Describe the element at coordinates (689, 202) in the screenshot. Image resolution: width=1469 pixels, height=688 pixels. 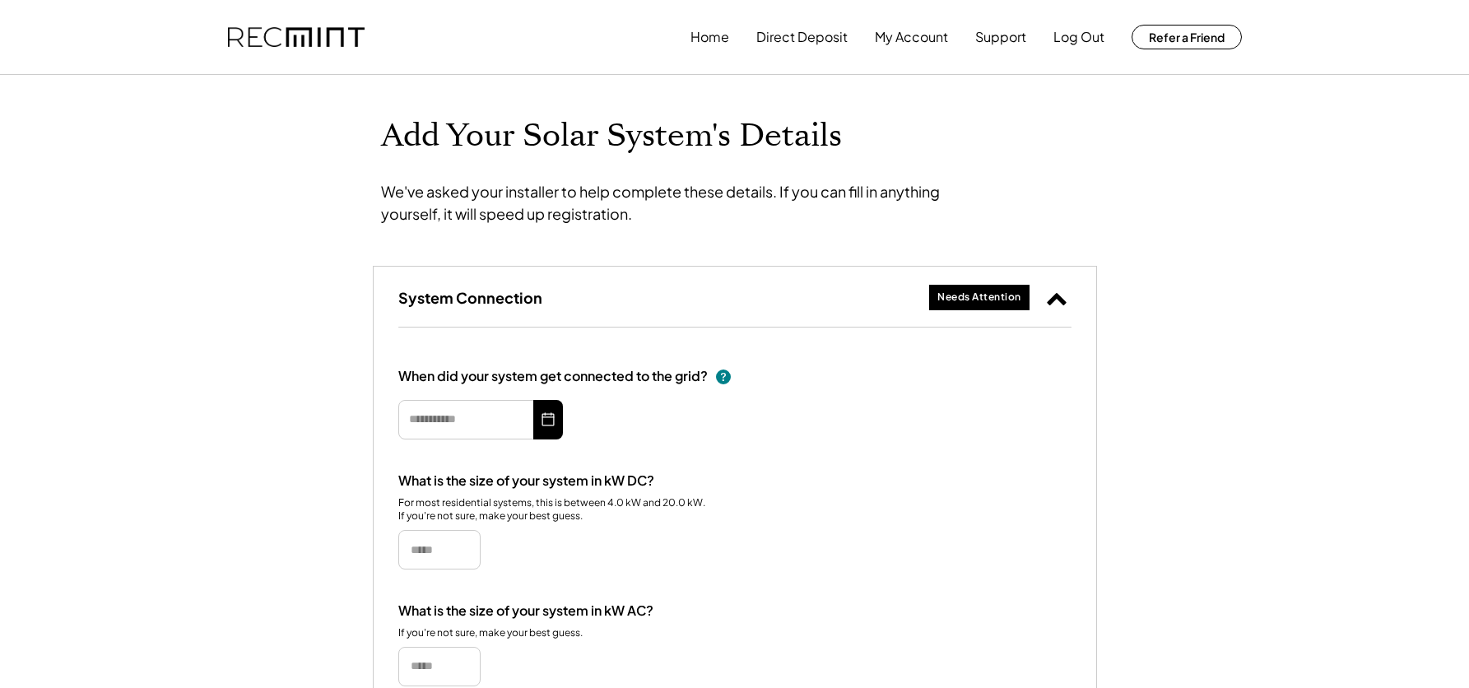
I see `div: We've asked your installer to help complete these details. If you can fill in anything yourself, ...` at that location.